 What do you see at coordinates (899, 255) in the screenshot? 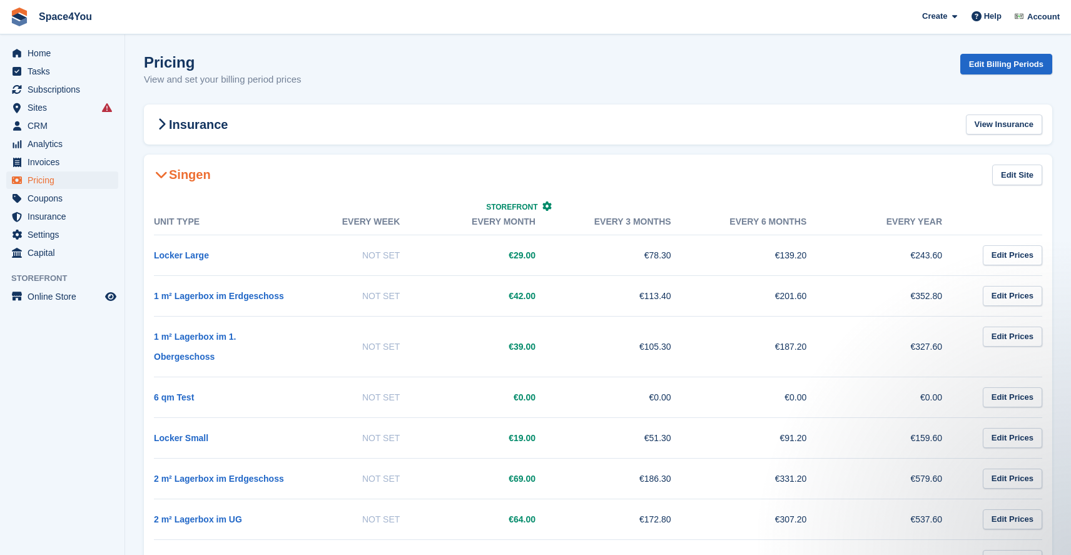
I see `td: €243.60` at bounding box center [899, 255].